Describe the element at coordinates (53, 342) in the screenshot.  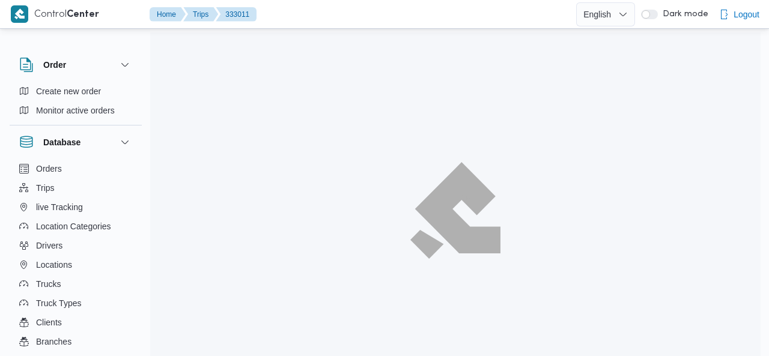
I see `span: Branches` at that location.